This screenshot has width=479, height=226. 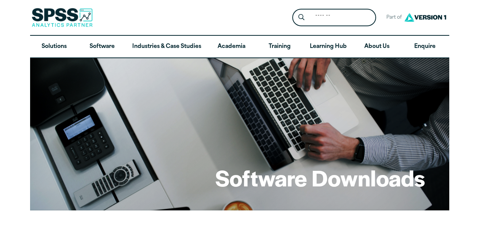 I want to click on a: Training, so click(x=279, y=47).